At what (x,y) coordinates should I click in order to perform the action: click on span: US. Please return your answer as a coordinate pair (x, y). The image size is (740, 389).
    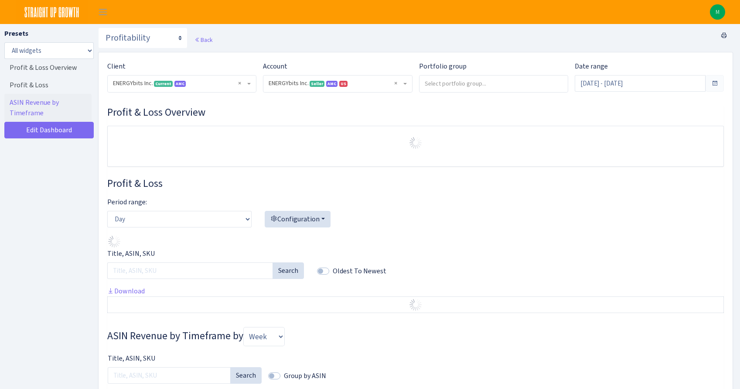
    Looking at the image, I should click on (343, 84).